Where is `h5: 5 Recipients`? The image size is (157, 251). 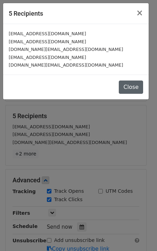
h5: 5 Recipients is located at coordinates (26, 13).